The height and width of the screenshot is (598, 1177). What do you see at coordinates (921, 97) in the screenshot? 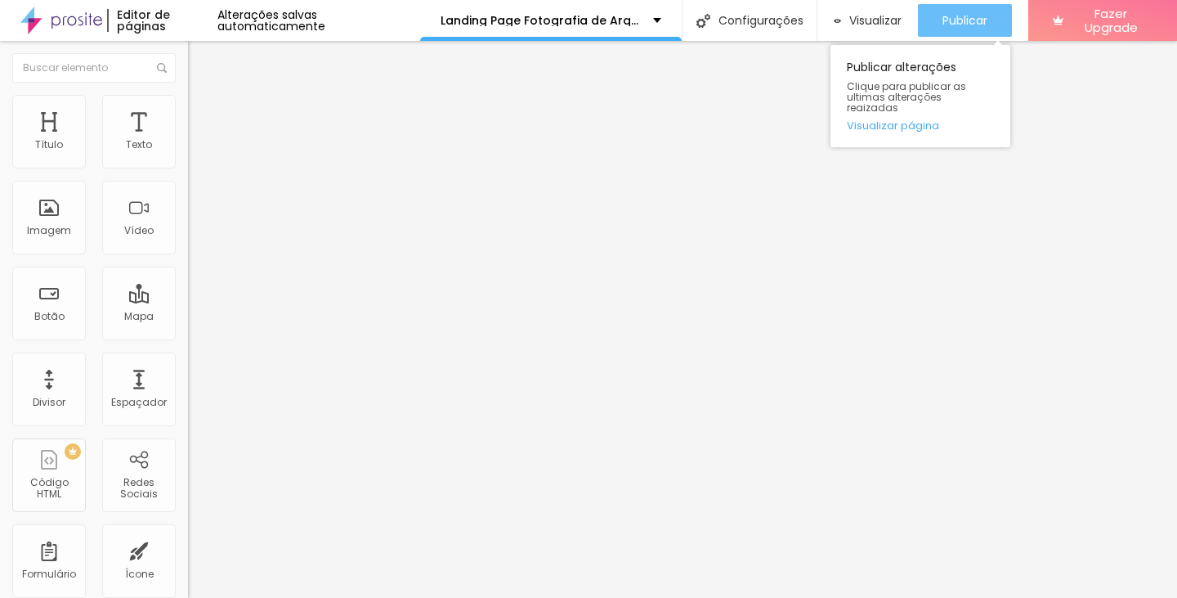
I see `span: Clique para publicar as ultimas alterações reaizadas` at bounding box center [921, 97].